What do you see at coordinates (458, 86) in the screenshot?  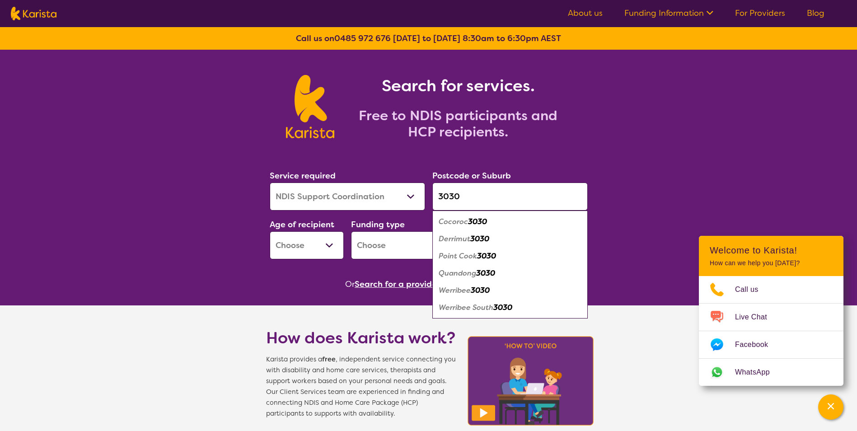 I see `h1: Search for services.` at bounding box center [458, 86].